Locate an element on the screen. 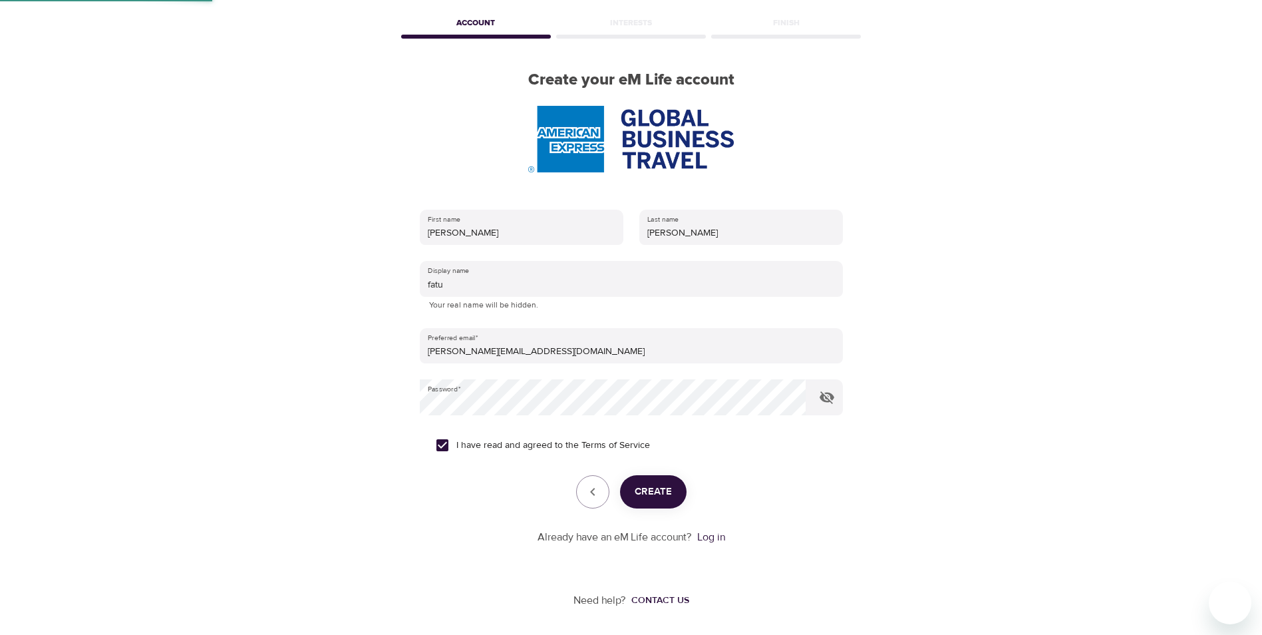 The image size is (1262, 635). div: Contact us is located at coordinates (660, 600).